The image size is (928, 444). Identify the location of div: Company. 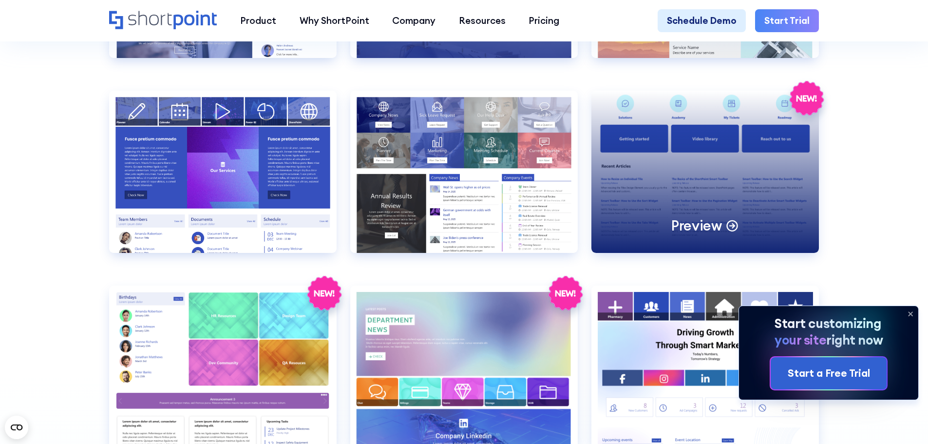
(414, 20).